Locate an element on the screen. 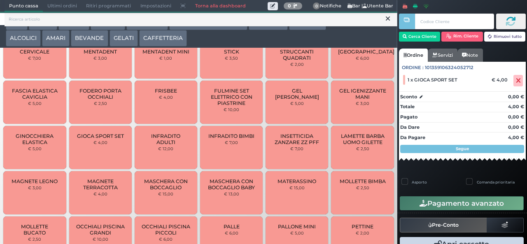 This screenshot has width=527, height=244. a: Ordine is located at coordinates (414, 55).